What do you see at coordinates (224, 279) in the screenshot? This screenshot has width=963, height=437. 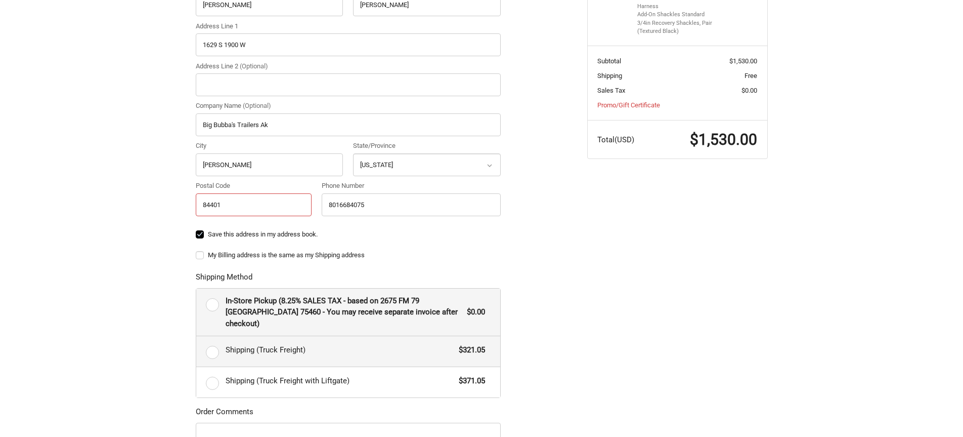 I see `legend: Shipping Method` at bounding box center [224, 279].